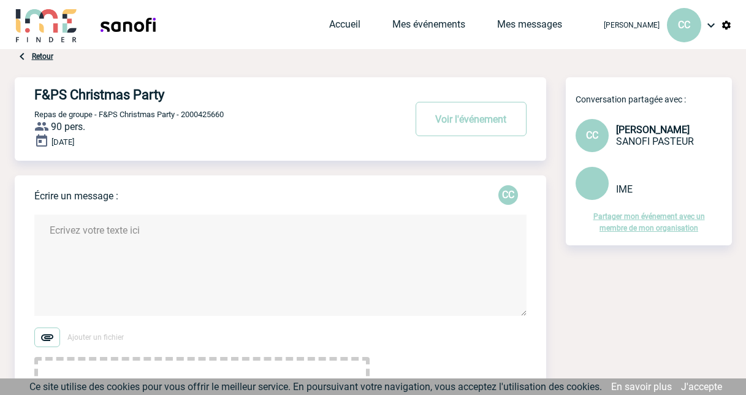 The image size is (746, 395). I want to click on h4: F&PS Christmas Party, so click(201, 94).